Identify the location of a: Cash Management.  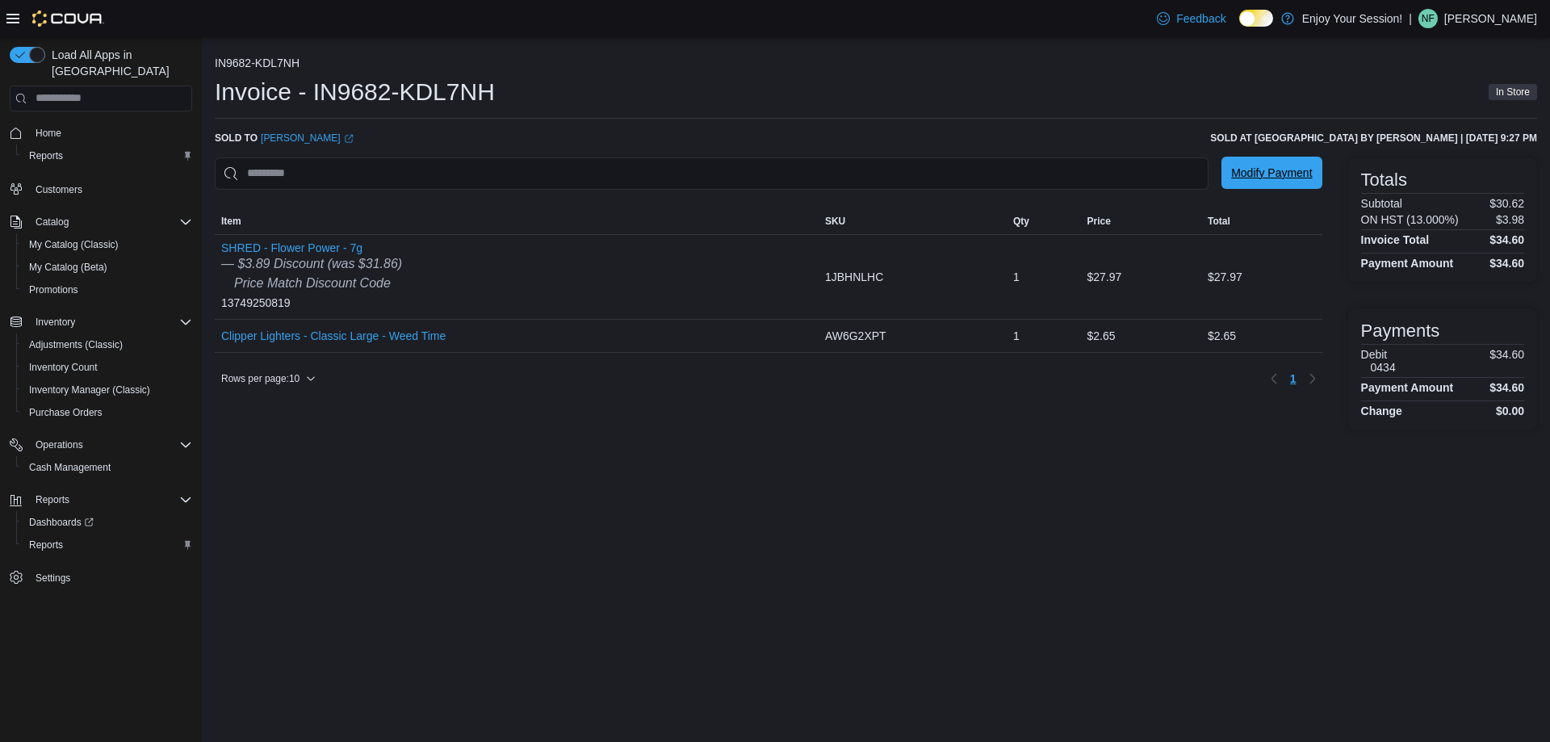
(69, 467).